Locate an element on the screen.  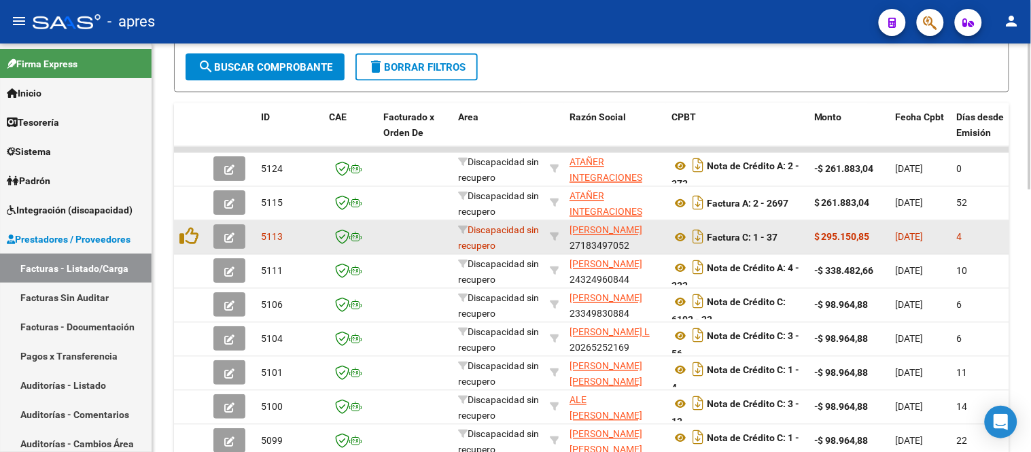
span: 0 is located at coordinates (960, 169).